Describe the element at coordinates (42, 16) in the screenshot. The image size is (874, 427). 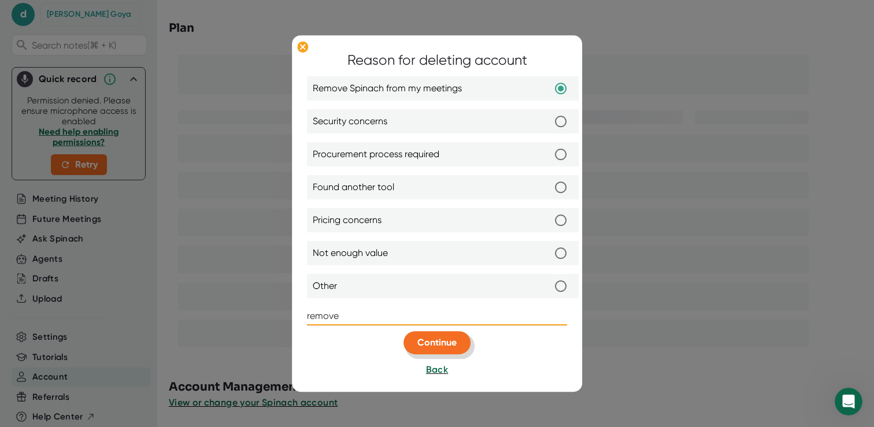
I see `img: Profile image for Fin` at that location.